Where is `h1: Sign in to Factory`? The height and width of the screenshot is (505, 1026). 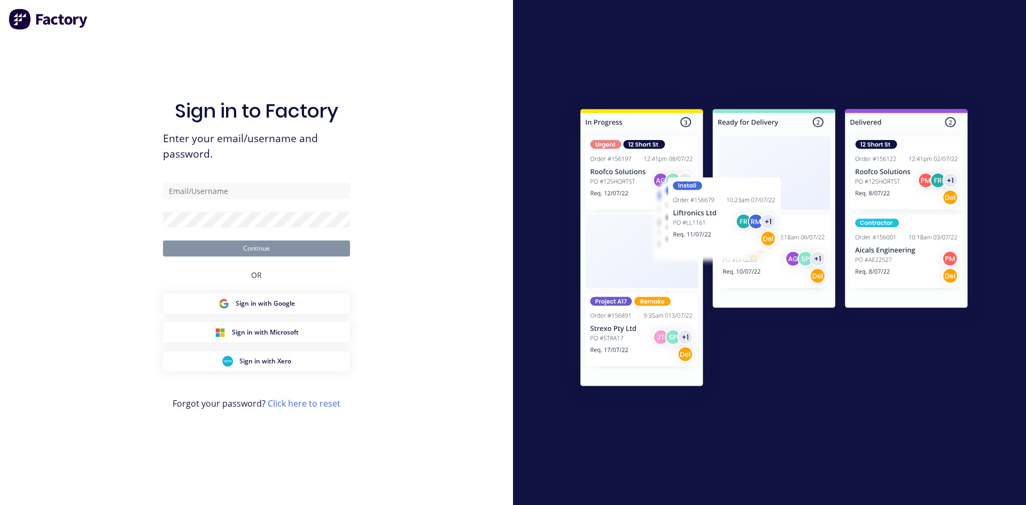
h1: Sign in to Factory is located at coordinates (257, 111).